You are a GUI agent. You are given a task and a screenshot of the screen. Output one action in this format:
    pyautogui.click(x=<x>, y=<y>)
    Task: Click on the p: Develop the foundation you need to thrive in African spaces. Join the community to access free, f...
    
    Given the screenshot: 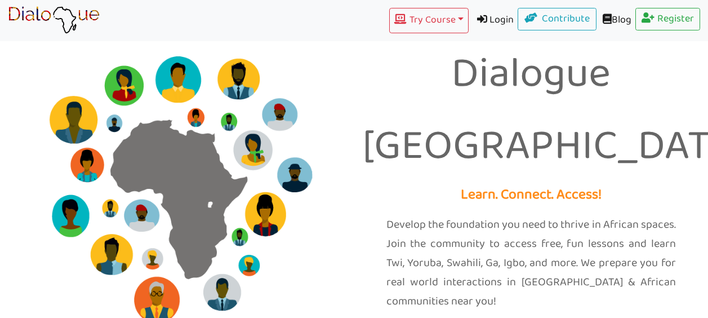 What is the action you would take?
    pyautogui.click(x=531, y=263)
    